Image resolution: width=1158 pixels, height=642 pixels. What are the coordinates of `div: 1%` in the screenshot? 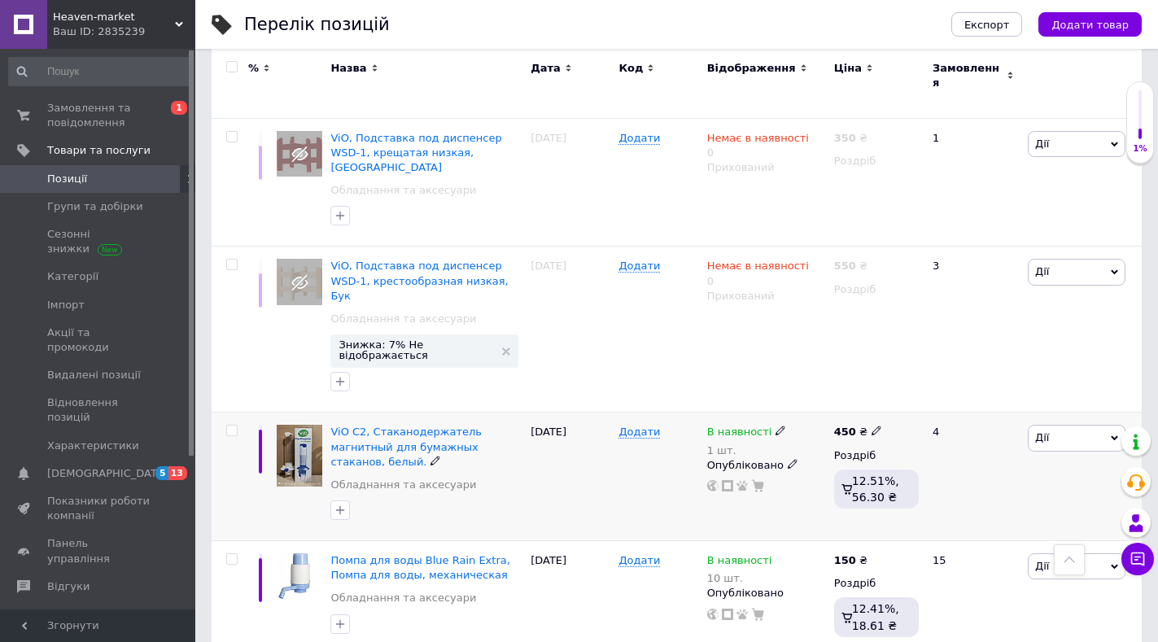 It's located at (1141, 149).